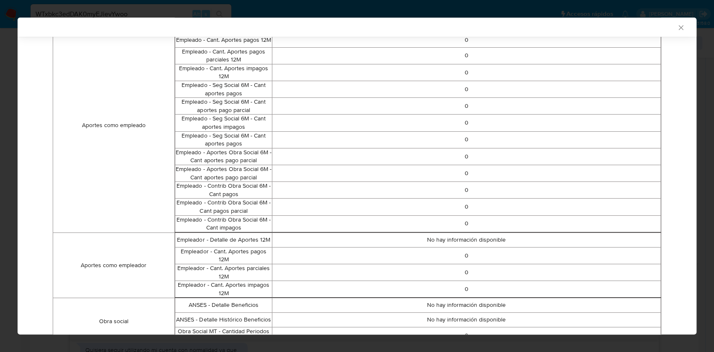  What do you see at coordinates (223, 106) in the screenshot?
I see `td: Empleado - Seg Social 6M - Cant aportes pago parcial` at bounding box center [223, 106].